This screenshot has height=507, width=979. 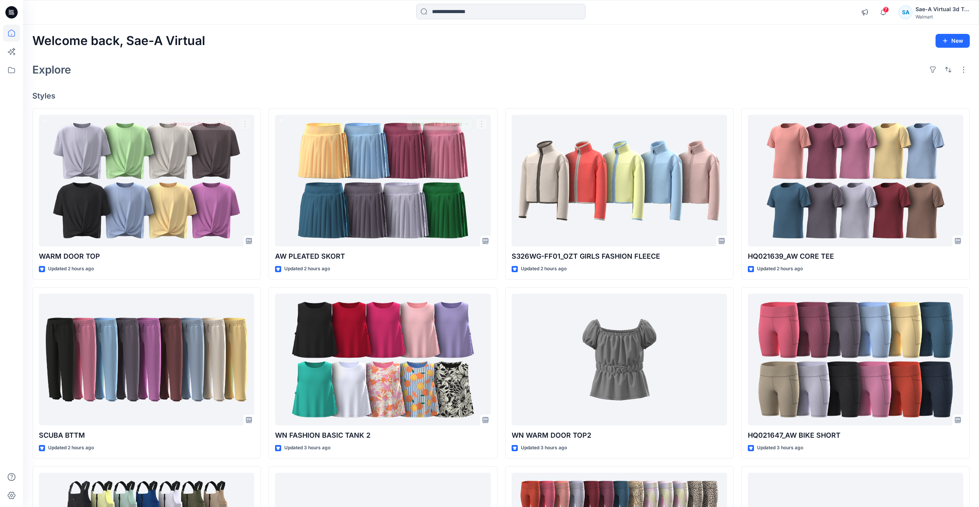 What do you see at coordinates (953, 41) in the screenshot?
I see `button: New` at bounding box center [953, 41].